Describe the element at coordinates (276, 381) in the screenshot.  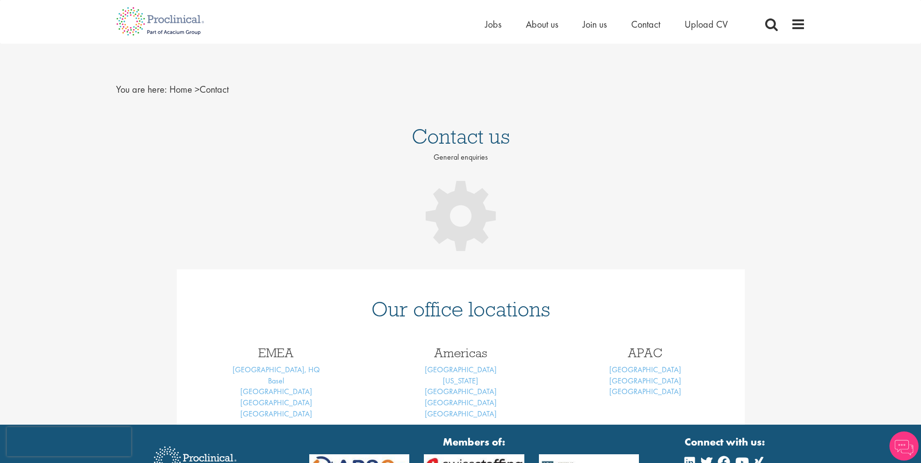
I see `a: Basel` at that location.